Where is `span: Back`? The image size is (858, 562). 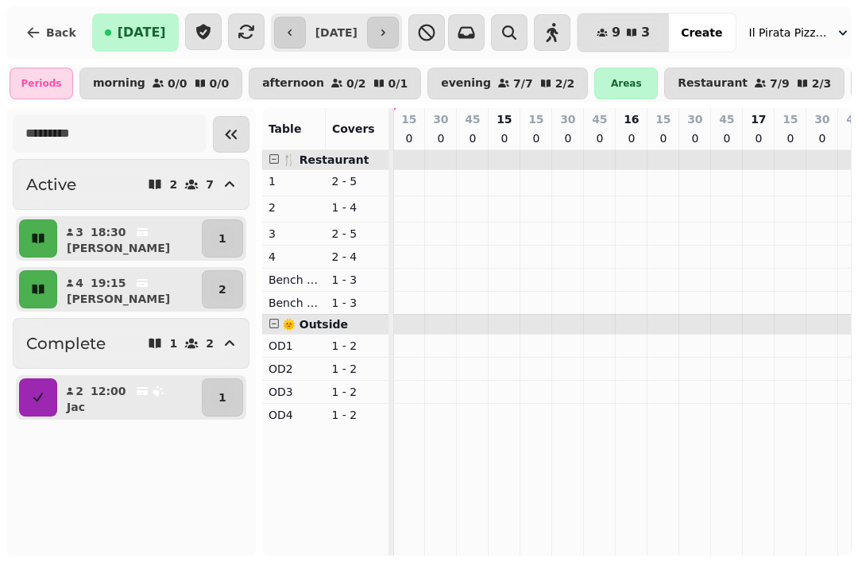 span: Back is located at coordinates (61, 33).